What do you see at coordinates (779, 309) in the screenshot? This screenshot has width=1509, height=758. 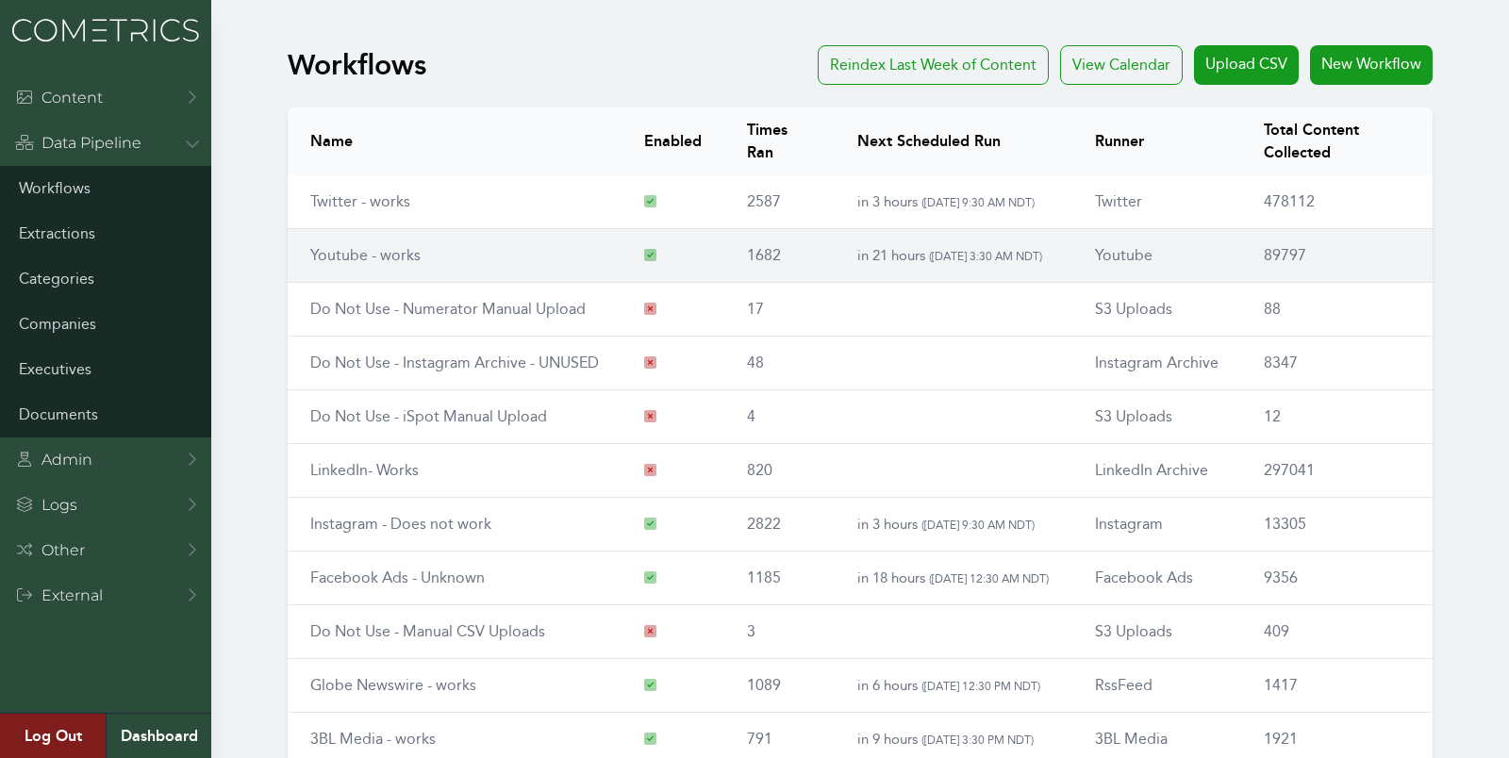 I see `td: 17` at bounding box center [779, 309].